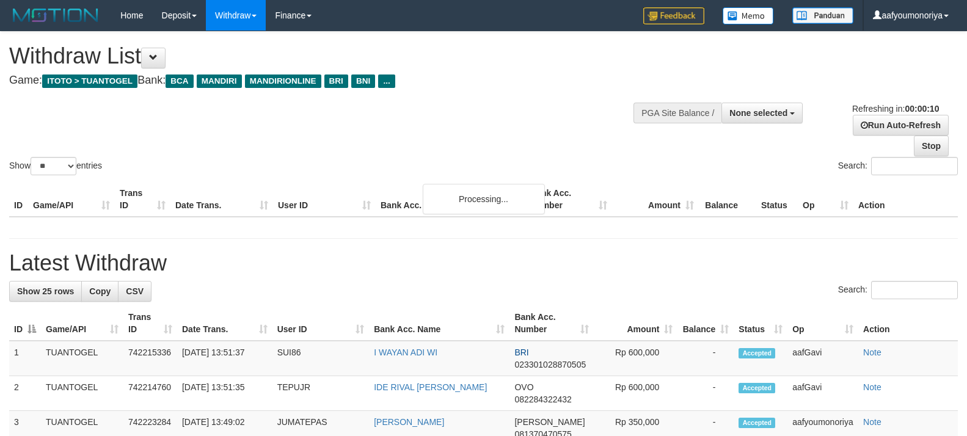  Describe the element at coordinates (321, 81) in the screenshot. I see `h4: Game: Bank:` at that location.